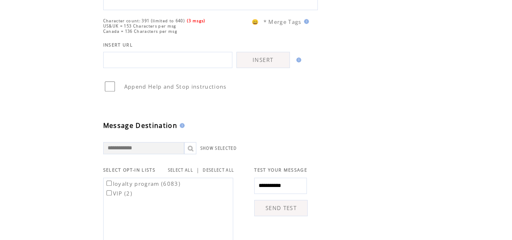  Describe the element at coordinates (140, 125) in the screenshot. I see `span: Message Destination` at that location.